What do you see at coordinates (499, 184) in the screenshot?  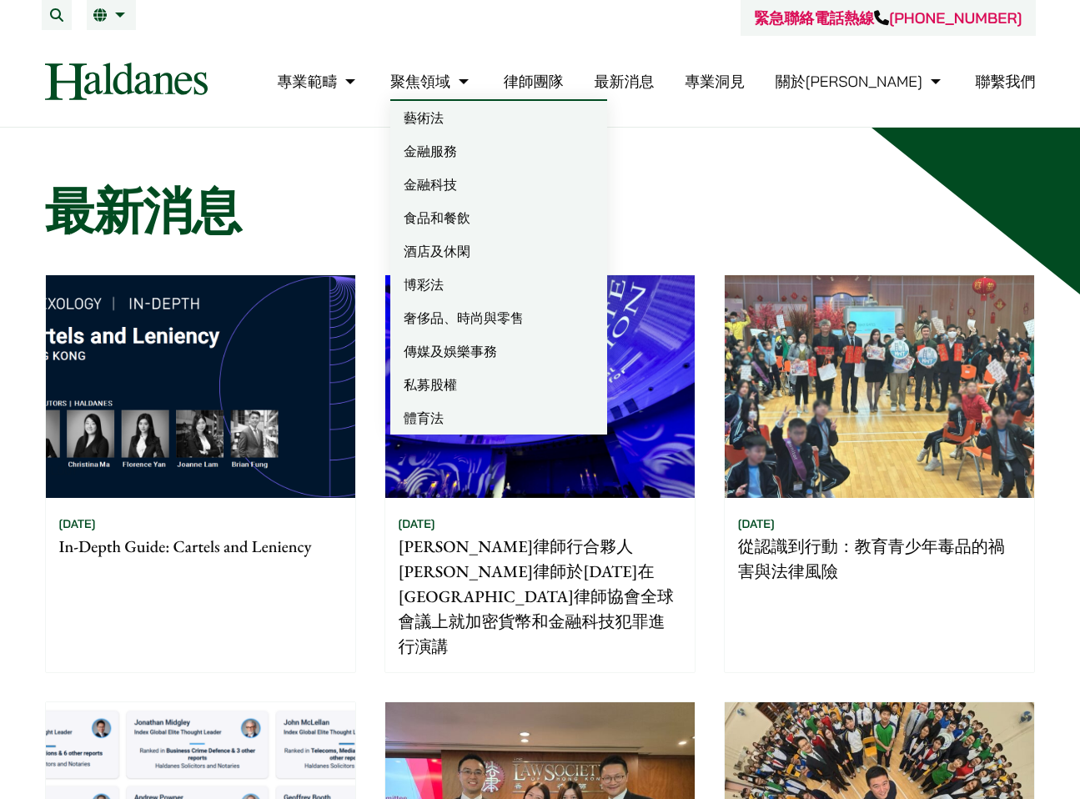 I see `a: 金融科技` at bounding box center [499, 184].